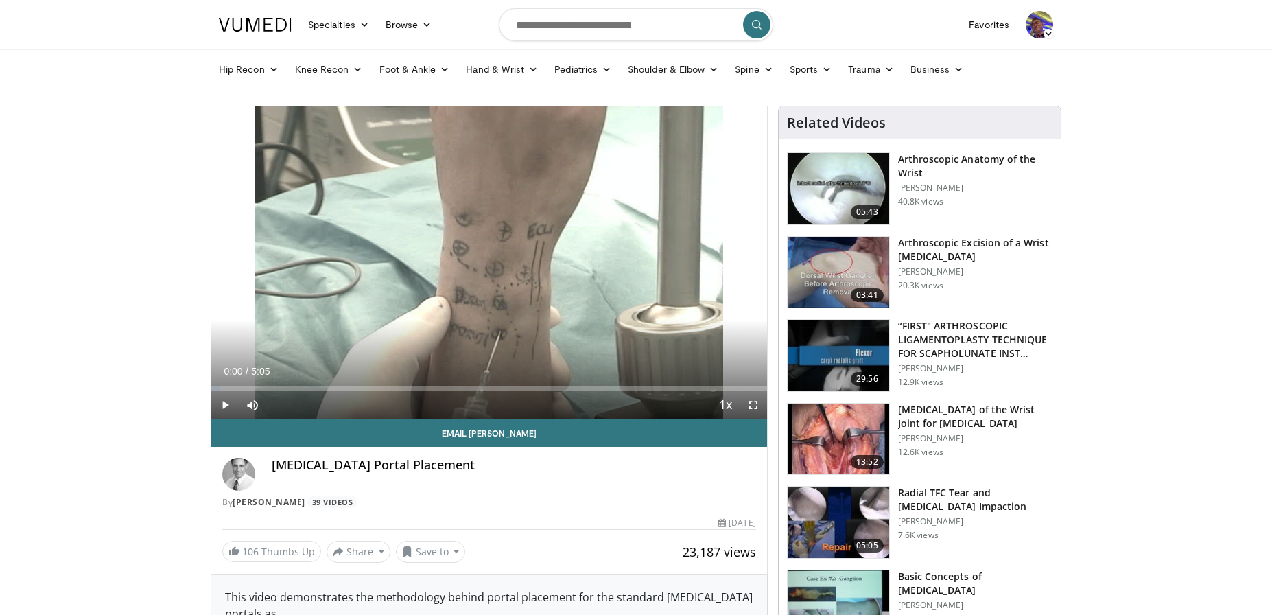 Image resolution: width=1272 pixels, height=615 pixels. I want to click on a: Avatar, so click(1040, 25).